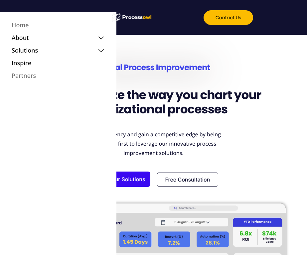 The width and height of the screenshot is (307, 255). What do you see at coordinates (188, 180) in the screenshot?
I see `span: Free Consultation` at bounding box center [188, 180].